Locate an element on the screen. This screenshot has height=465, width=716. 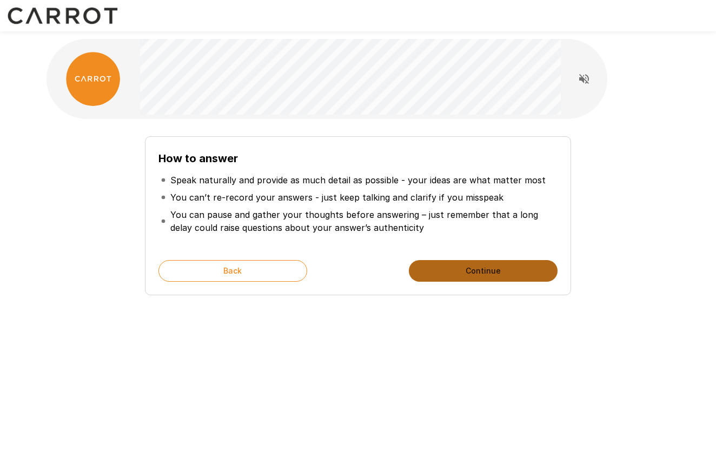
img: carrot_logo.png is located at coordinates (93, 79).